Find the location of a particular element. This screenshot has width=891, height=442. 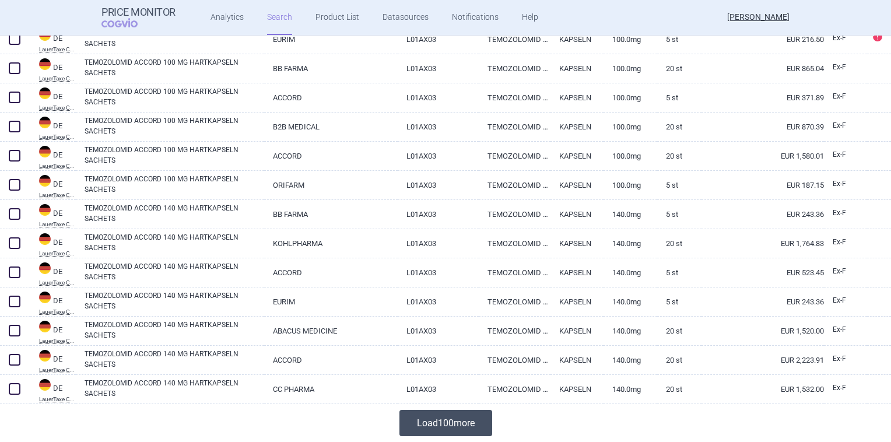

a: EUR 1,520.00 is located at coordinates (763, 331).